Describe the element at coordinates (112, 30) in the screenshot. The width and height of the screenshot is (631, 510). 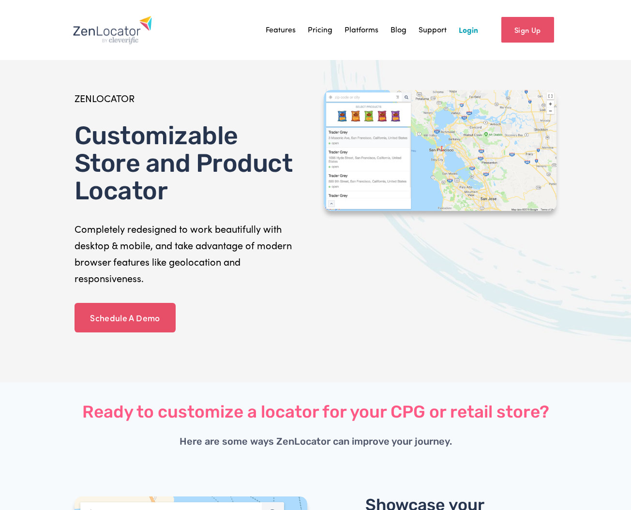
I see `a: Zenlocator` at that location.